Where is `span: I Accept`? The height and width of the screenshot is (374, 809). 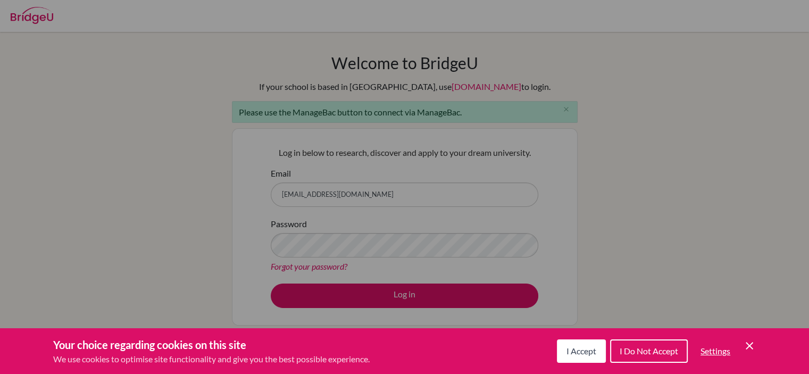
span: I Accept is located at coordinates (581, 351).